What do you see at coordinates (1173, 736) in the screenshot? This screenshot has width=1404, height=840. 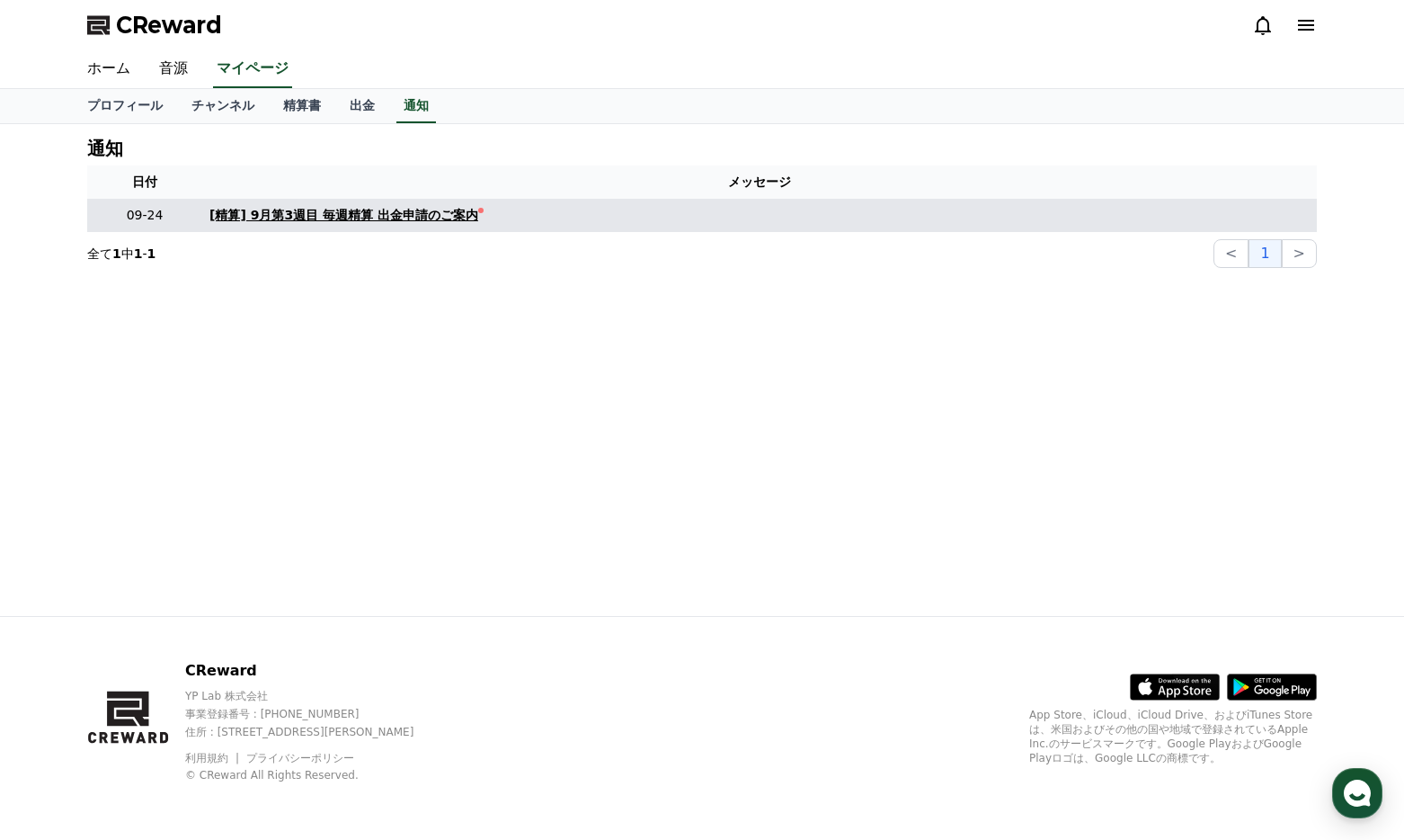 I see `p: App Store、iCloud、iCloud Drive、およびiTunes Storeは、米国およびその他の国や地域で登録されているApple Inc.のサービスマークです。Google P...` at bounding box center [1173, 736].